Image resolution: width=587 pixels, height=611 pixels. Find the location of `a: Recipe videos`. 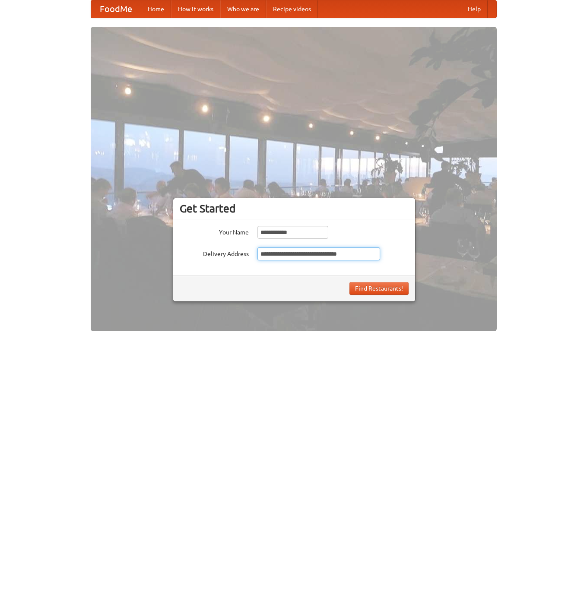

a: Recipe videos is located at coordinates (292, 9).